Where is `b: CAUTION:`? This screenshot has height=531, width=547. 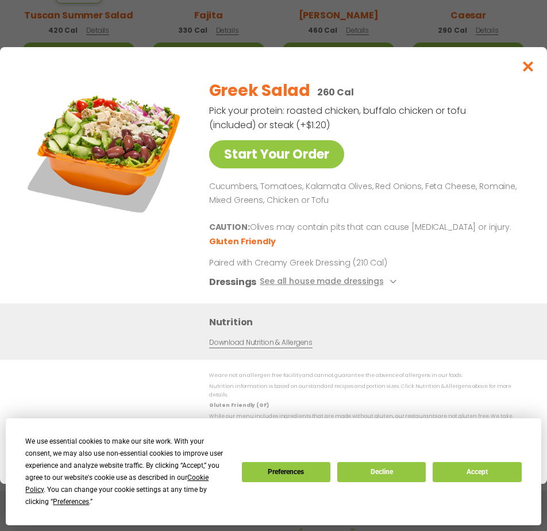 b: CAUTION: is located at coordinates (229, 227).